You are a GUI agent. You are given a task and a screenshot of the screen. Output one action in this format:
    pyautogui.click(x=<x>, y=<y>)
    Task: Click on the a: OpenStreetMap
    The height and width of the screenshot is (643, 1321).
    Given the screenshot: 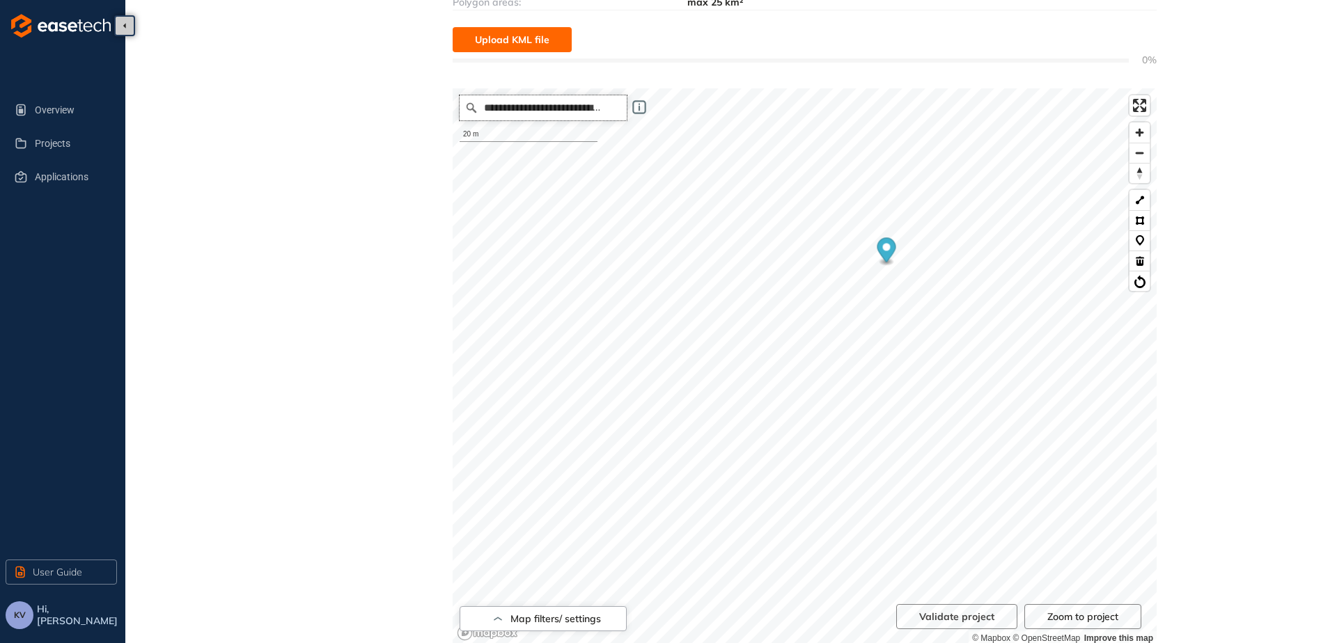 What is the action you would take?
    pyautogui.click(x=1046, y=638)
    